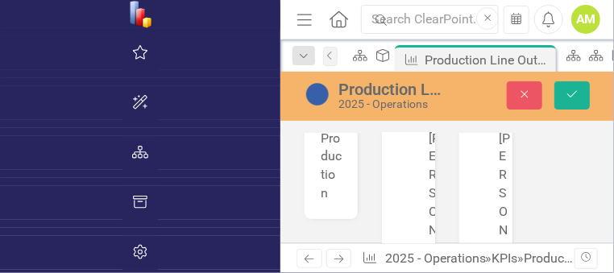 The width and height of the screenshot is (614, 273). Describe the element at coordinates (141, 156) in the screenshot. I see `li: PC2` at that location.